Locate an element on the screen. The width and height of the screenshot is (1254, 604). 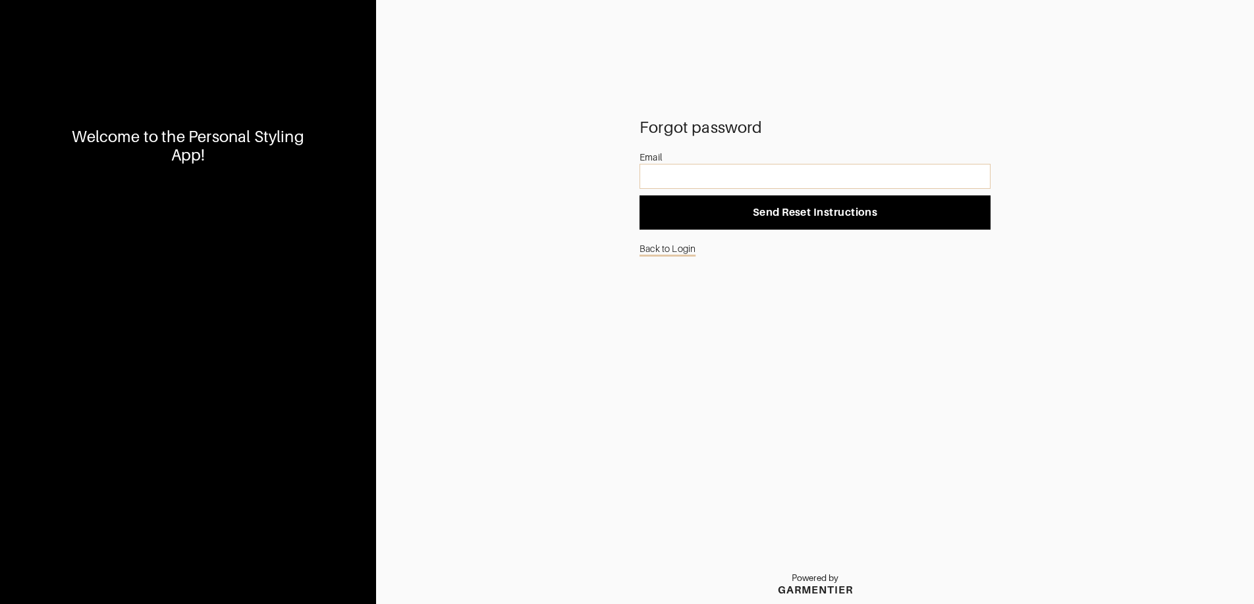
div: GARMENTIER is located at coordinates (815, 590).